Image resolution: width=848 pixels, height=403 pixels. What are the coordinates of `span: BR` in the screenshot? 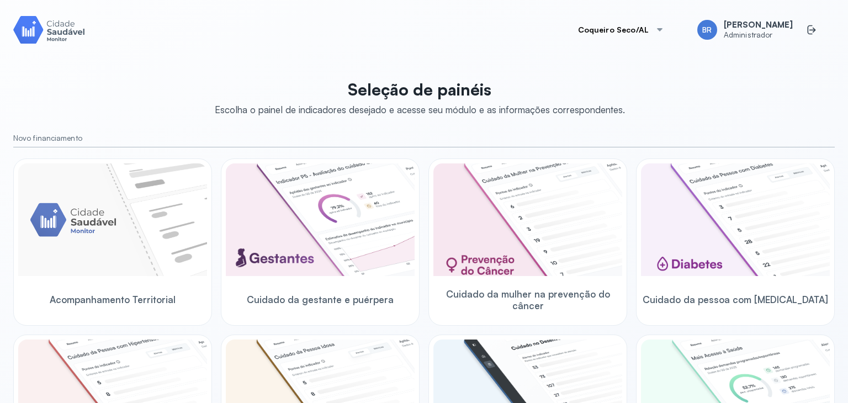 It's located at (707, 30).